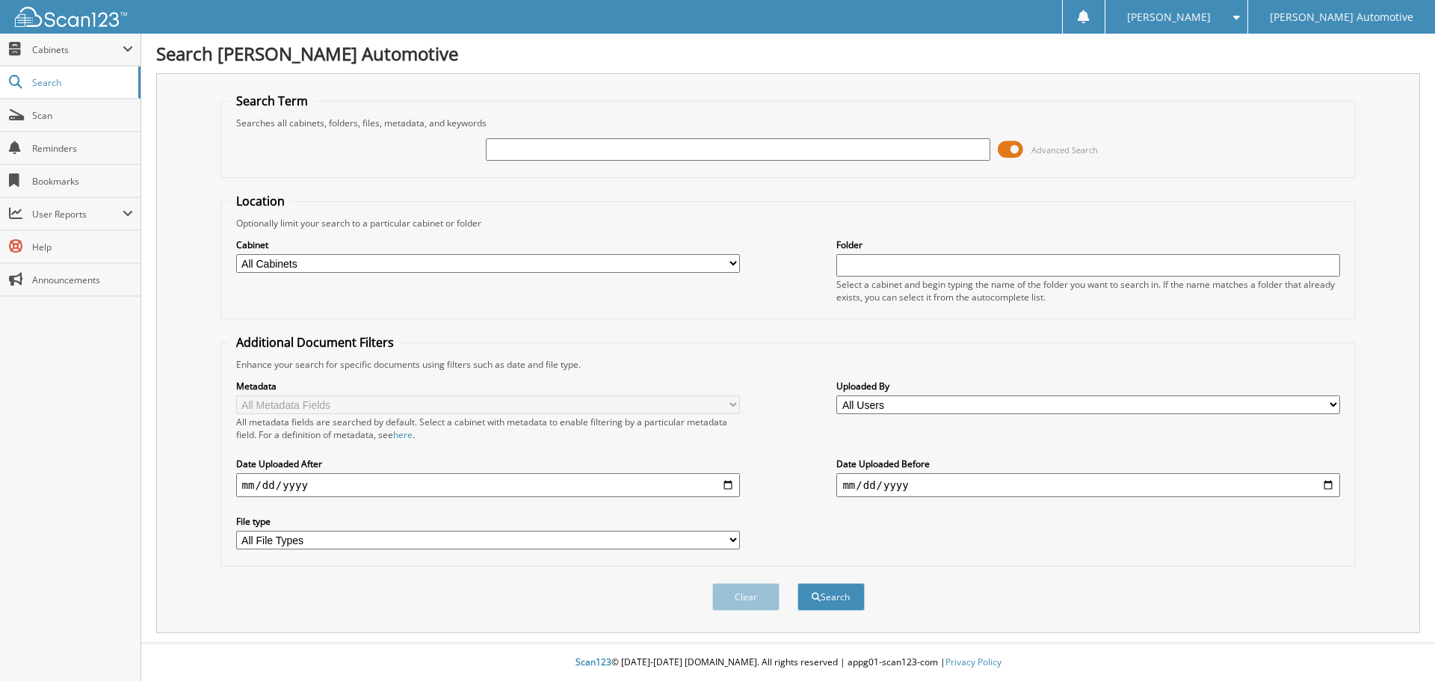 The image size is (1435, 681). I want to click on input: end, so click(1088, 485).